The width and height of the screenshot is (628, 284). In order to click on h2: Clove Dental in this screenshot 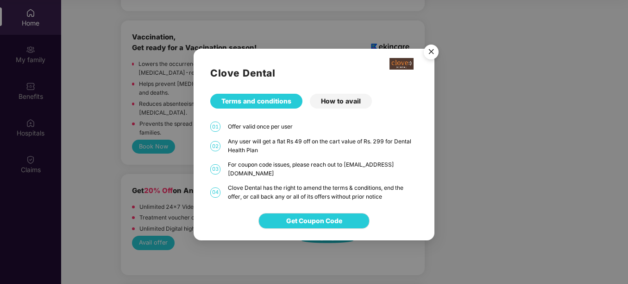, I will do `click(314, 73)`.